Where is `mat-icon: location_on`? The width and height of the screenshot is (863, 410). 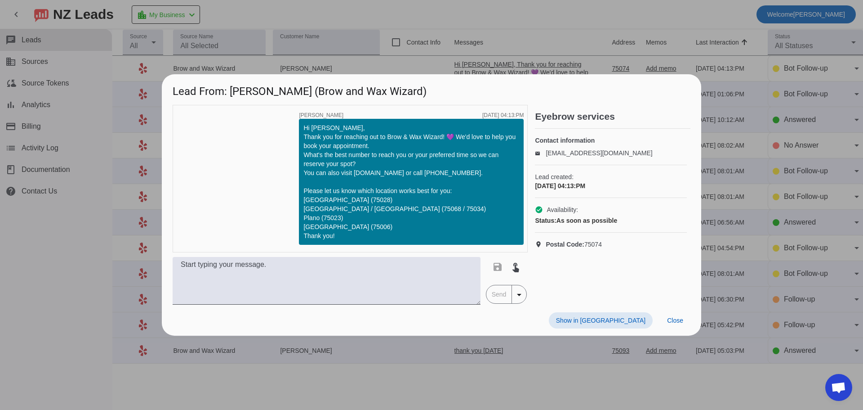 mat-icon: location_on is located at coordinates (540, 244).